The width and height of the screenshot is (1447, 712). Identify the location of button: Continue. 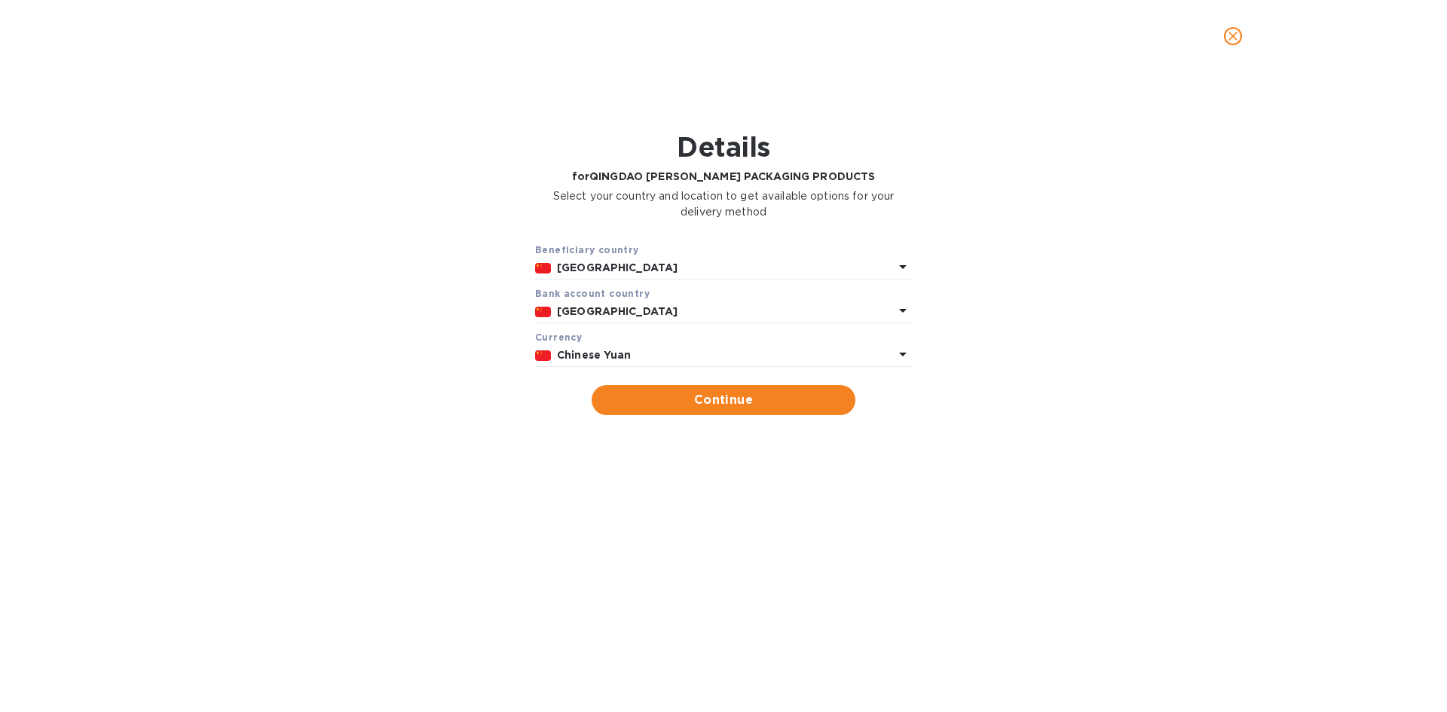
(724, 400).